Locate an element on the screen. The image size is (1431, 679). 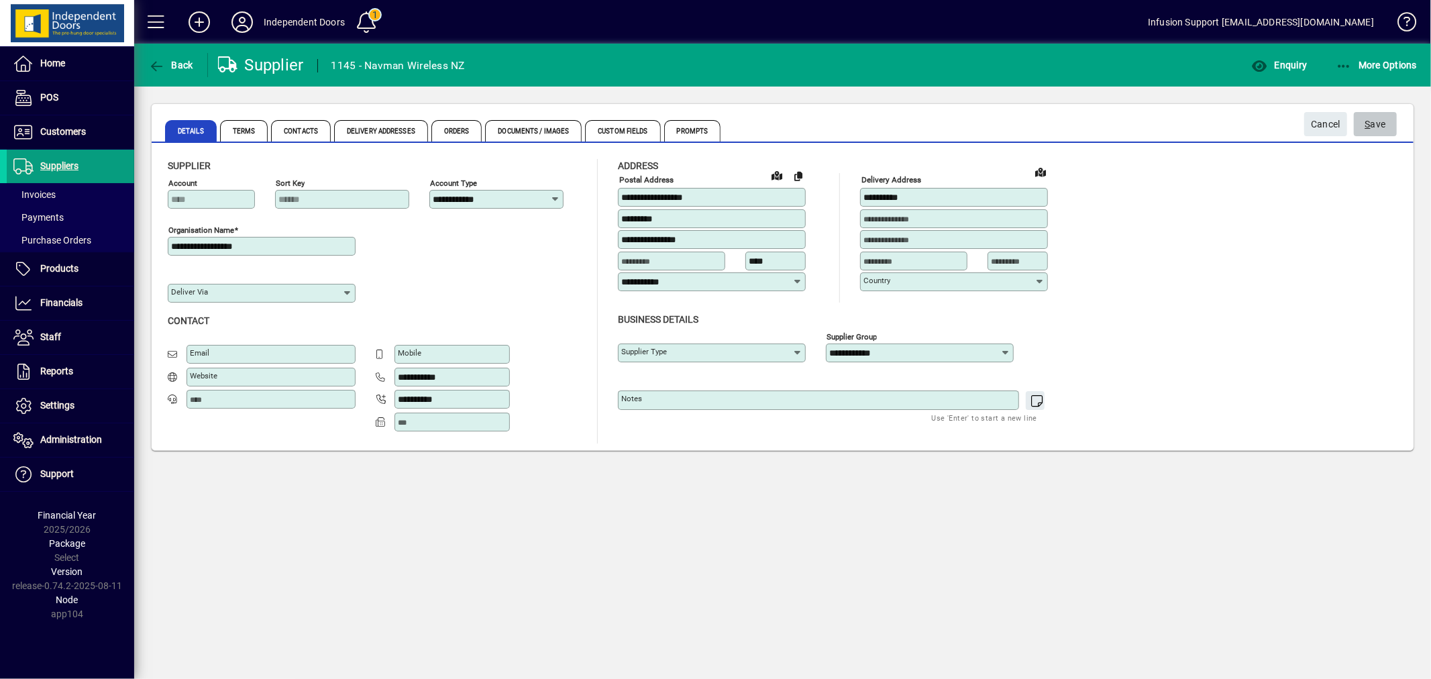
mat-label: Supplier group is located at coordinates (851, 336).